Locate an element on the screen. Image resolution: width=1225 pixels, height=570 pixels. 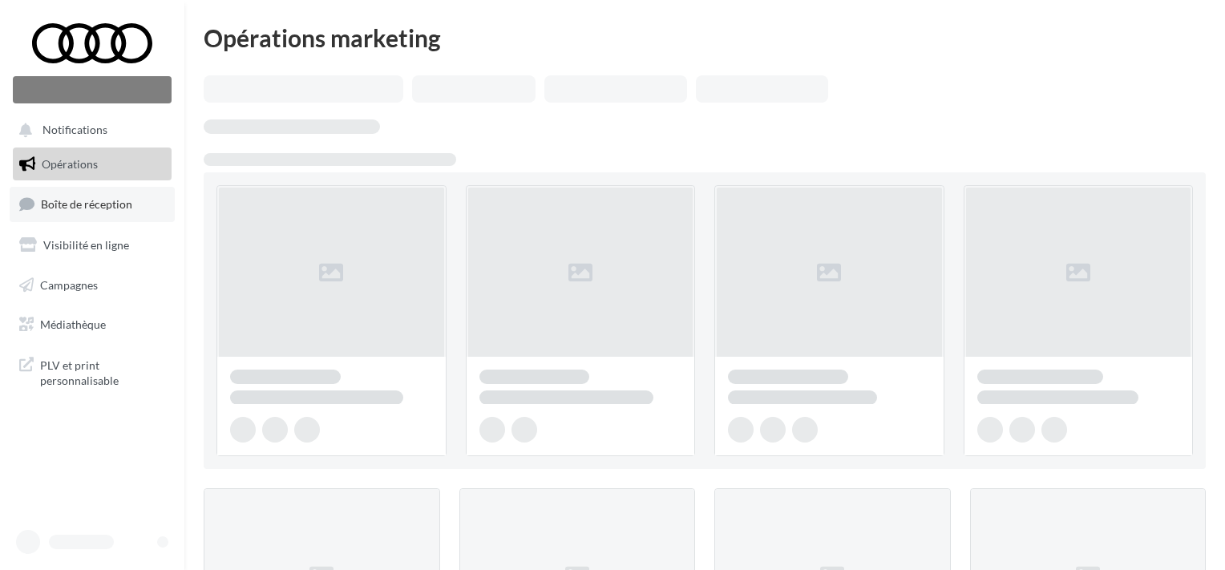
div: Opérations marketing is located at coordinates (704, 38).